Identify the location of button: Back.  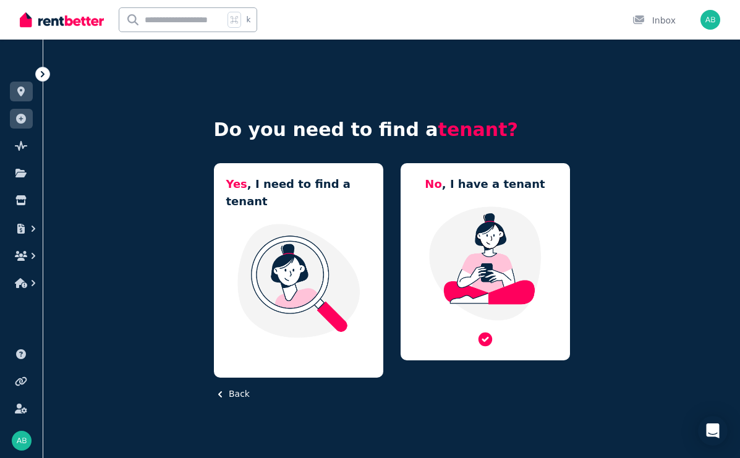
(232, 394).